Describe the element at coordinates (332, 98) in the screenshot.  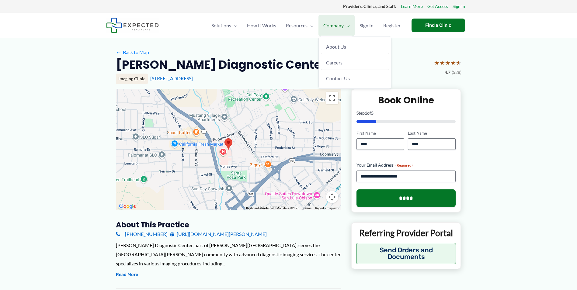
I see `button: Toggle fullscreen view` at that location.